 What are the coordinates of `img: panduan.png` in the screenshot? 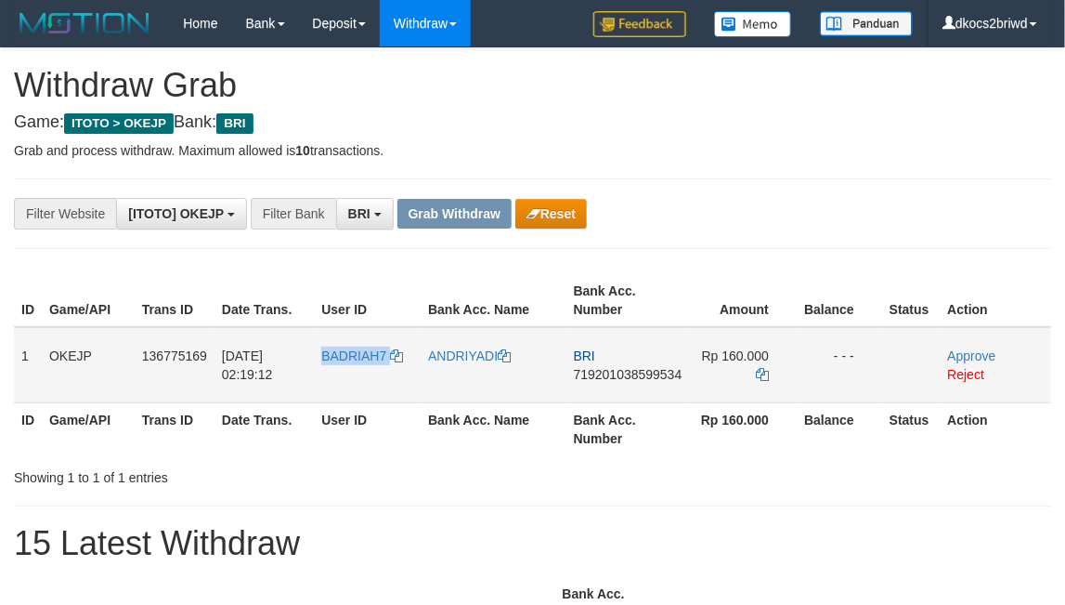 It's located at (866, 23).